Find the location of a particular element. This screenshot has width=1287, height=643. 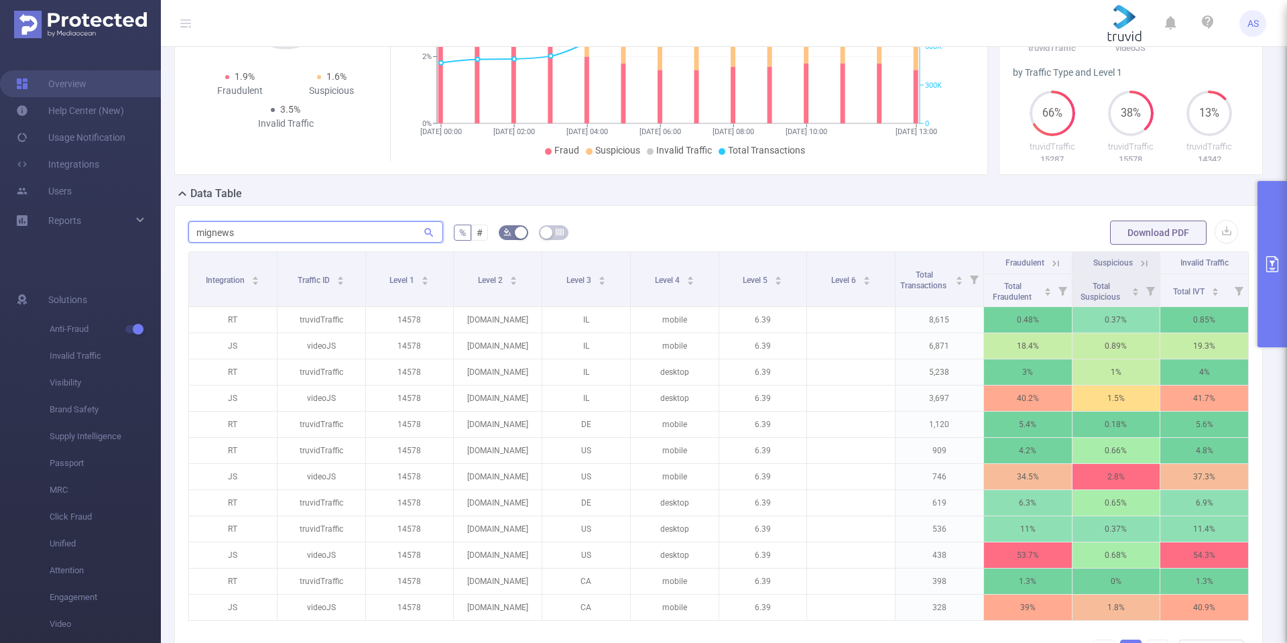

p: 15287 is located at coordinates (1052, 160).